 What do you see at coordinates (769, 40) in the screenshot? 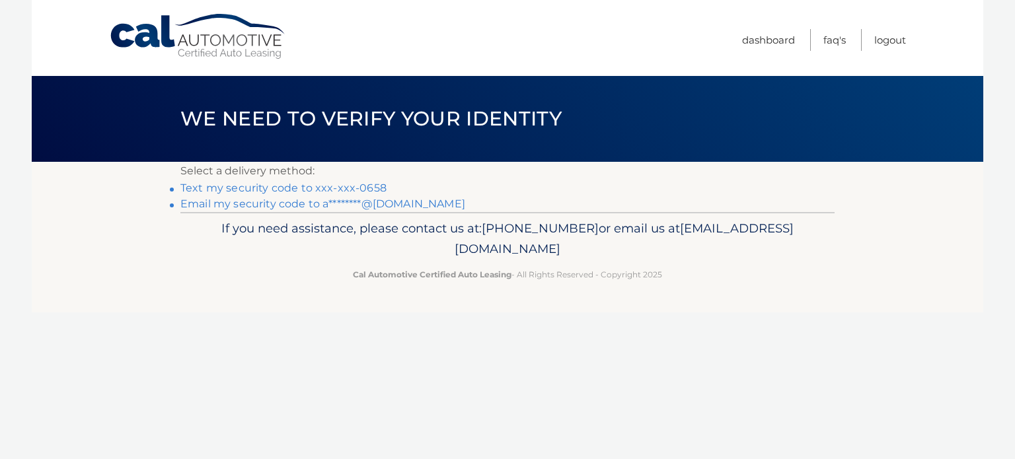
I see `a: Dashboard` at bounding box center [769, 40].